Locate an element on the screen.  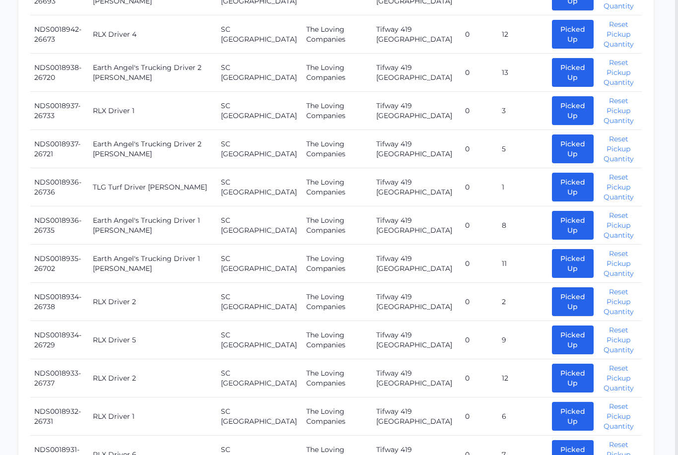
td: NDS0018936-26736 is located at coordinates (60, 187).